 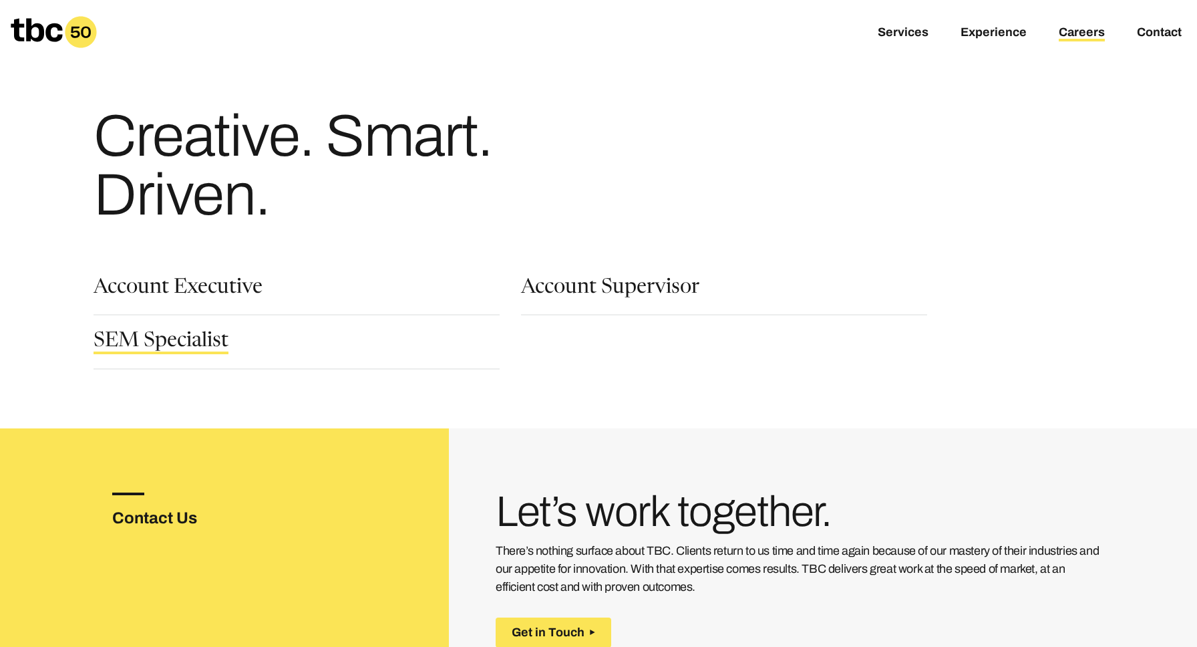 I want to click on a: Contact, so click(x=1159, y=33).